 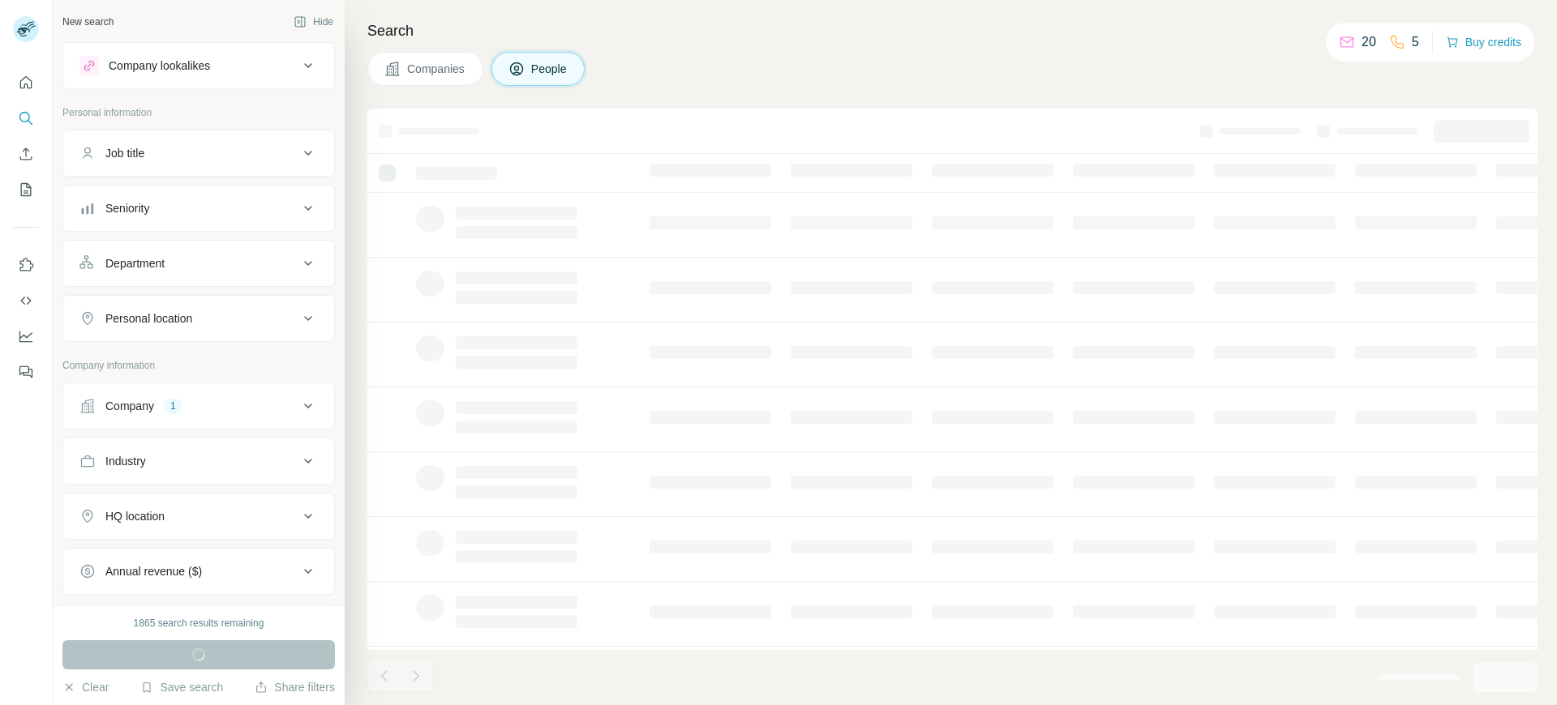 What do you see at coordinates (199, 208) in the screenshot?
I see `button: Seniority` at bounding box center [199, 208].